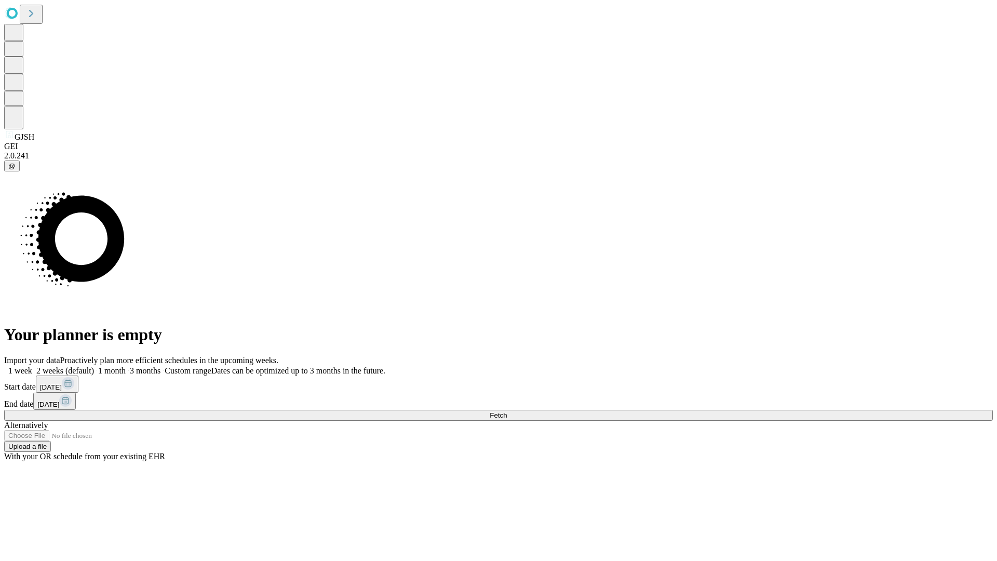  What do you see at coordinates (112, 370) in the screenshot?
I see `span: 1 month` at bounding box center [112, 370].